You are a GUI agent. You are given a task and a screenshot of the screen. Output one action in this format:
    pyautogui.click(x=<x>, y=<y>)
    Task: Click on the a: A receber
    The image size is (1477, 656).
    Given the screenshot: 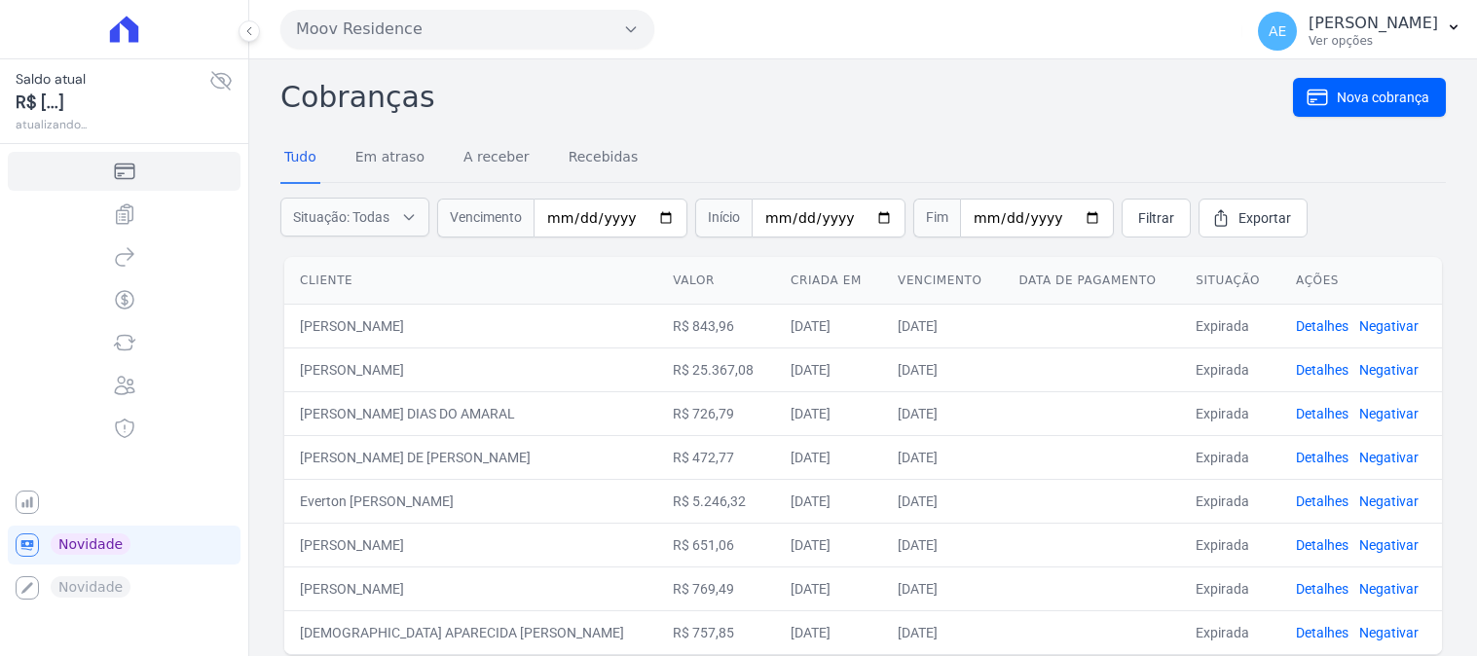 What is the action you would take?
    pyautogui.click(x=497, y=159)
    